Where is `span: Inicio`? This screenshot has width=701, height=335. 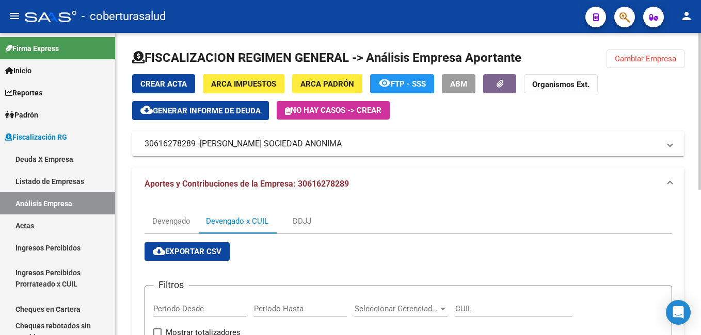
span: Inicio is located at coordinates (18, 71).